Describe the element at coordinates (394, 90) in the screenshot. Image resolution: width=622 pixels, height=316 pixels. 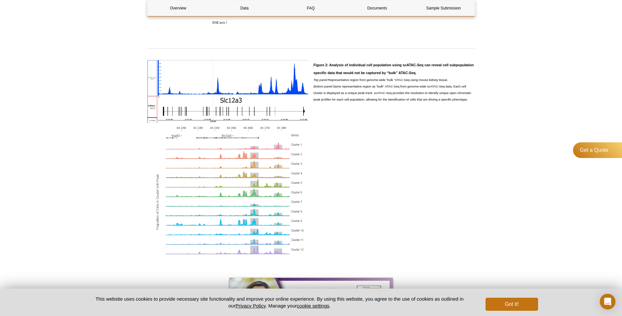
I see `p: Representative region from genome-wide “bulk “ATAC-Seq using mouse kidney tissue. Same representa...` at that location.